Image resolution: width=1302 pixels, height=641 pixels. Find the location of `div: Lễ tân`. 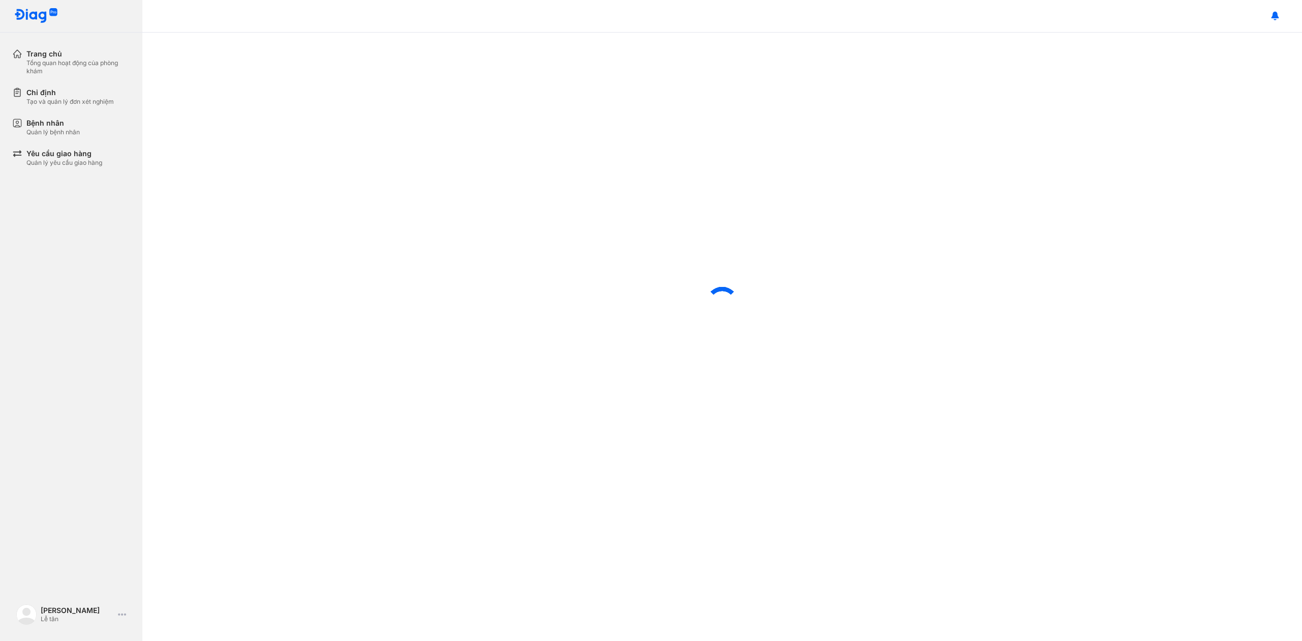

div: Lễ tân is located at coordinates (77, 619).